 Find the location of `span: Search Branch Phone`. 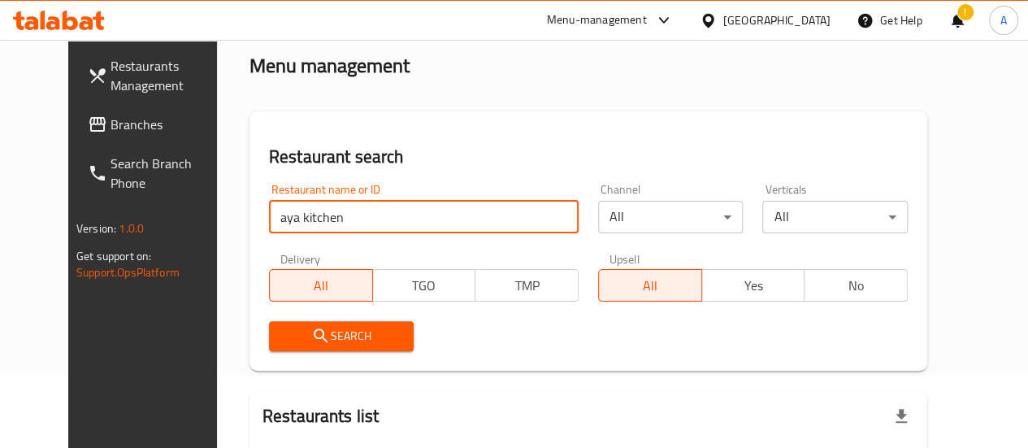

span: Search Branch Phone is located at coordinates (168, 173).